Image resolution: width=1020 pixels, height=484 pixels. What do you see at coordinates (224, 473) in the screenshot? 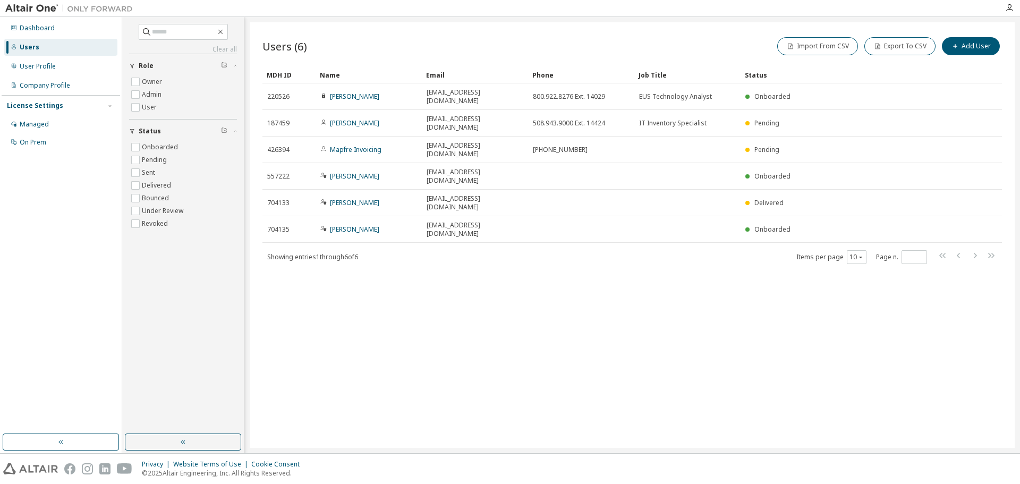
I see `p: © 2025 Altair Engineering, Inc. All Rights Reserved.` at bounding box center [224, 473].